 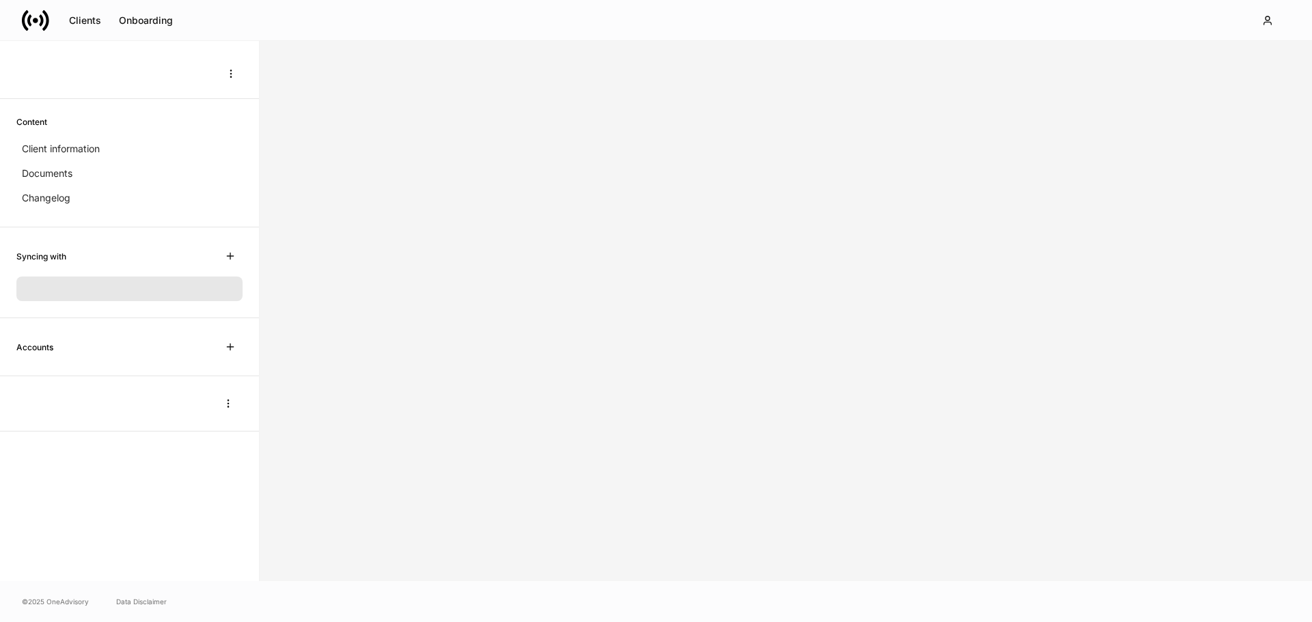 What do you see at coordinates (41, 256) in the screenshot?
I see `h6: Syncing with` at bounding box center [41, 256].